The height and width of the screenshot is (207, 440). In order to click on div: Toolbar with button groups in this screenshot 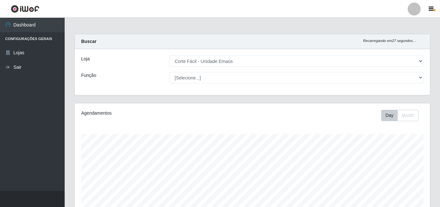, I will do `click(402, 115)`.